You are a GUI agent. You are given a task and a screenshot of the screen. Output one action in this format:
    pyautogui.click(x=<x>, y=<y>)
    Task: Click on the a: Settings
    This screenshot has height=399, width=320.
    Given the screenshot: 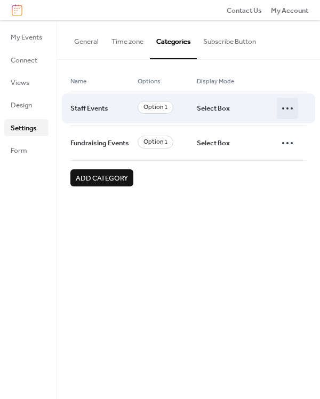 What is the action you would take?
    pyautogui.click(x=26, y=128)
    